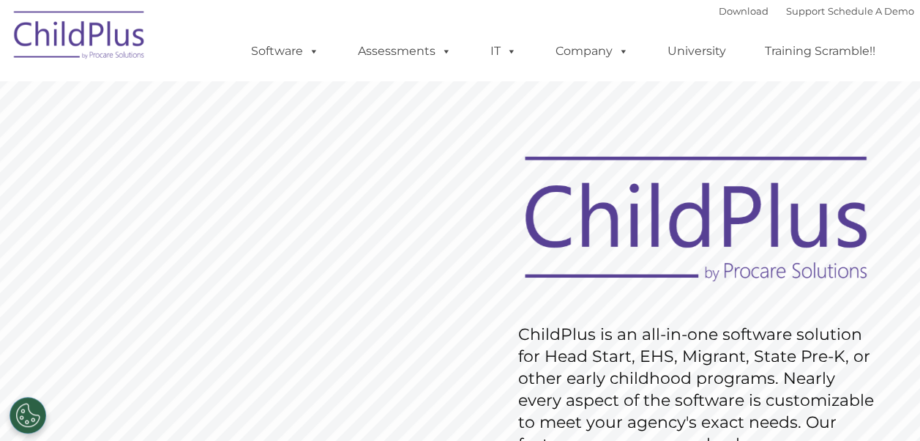 This screenshot has height=441, width=920. I want to click on a: Support, so click(805, 11).